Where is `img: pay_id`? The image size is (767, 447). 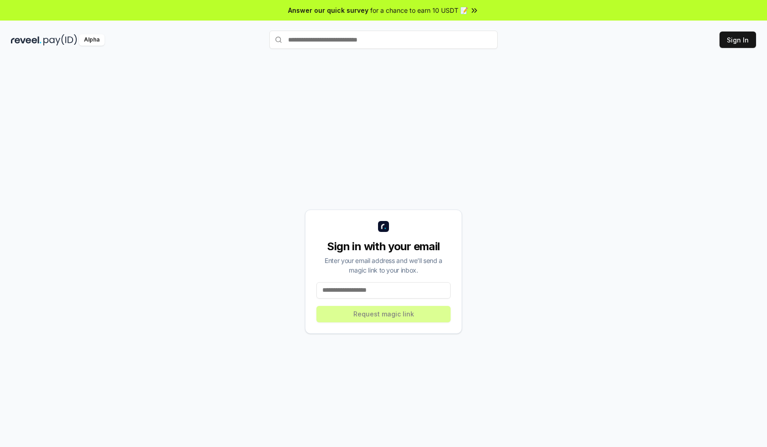
img: pay_id is located at coordinates (60, 40).